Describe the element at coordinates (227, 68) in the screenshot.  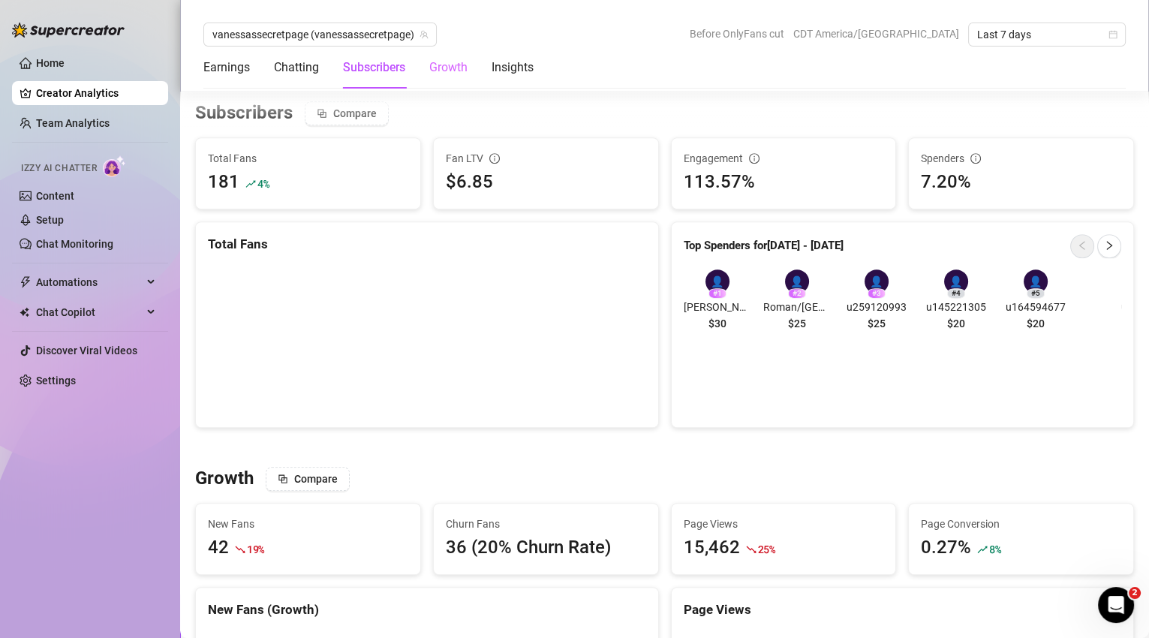
I see `div: Earnings` at that location.